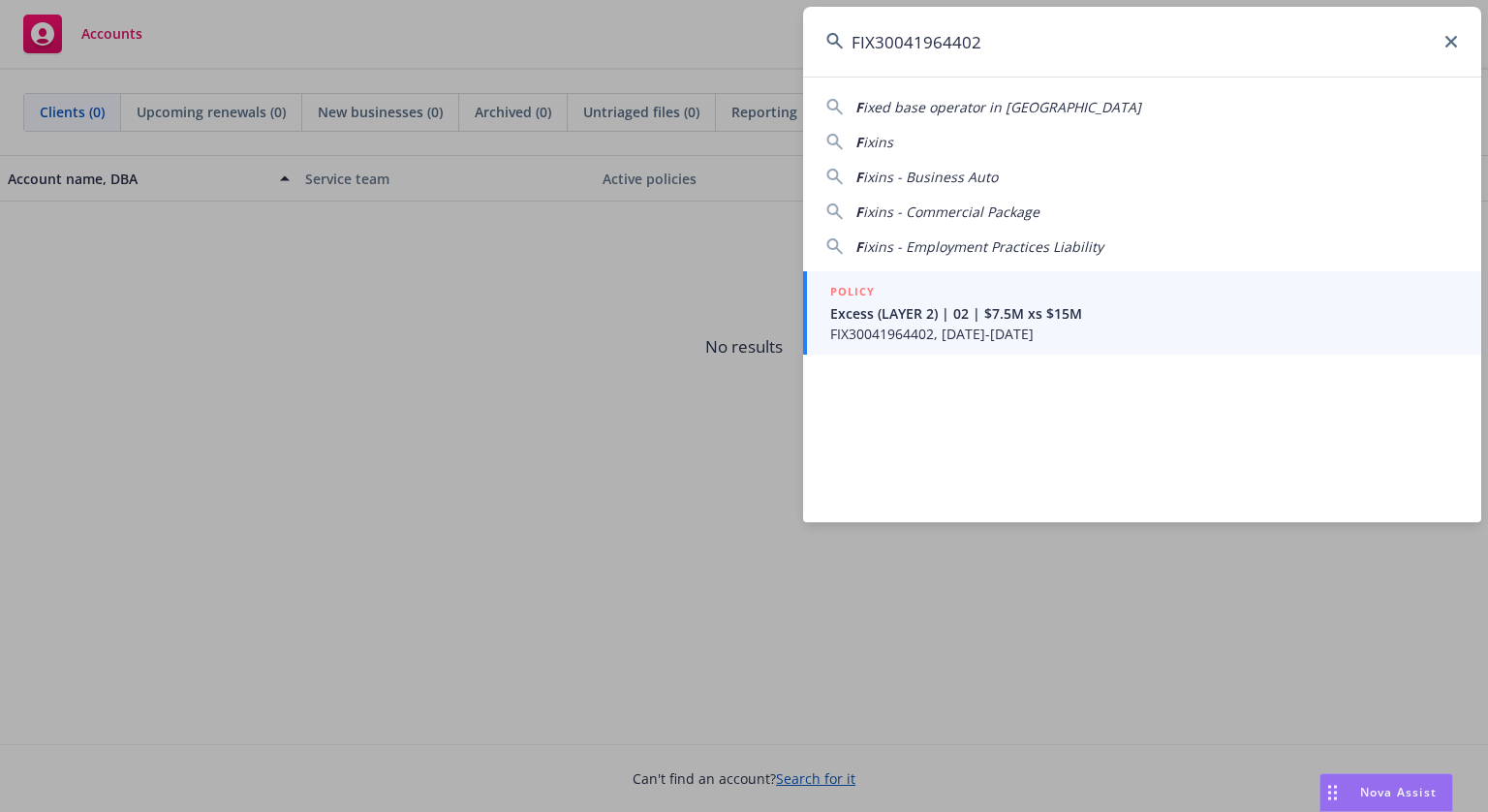  What do you see at coordinates (852, 292) in the screenshot?
I see `h5: POLICY` at bounding box center [852, 292].